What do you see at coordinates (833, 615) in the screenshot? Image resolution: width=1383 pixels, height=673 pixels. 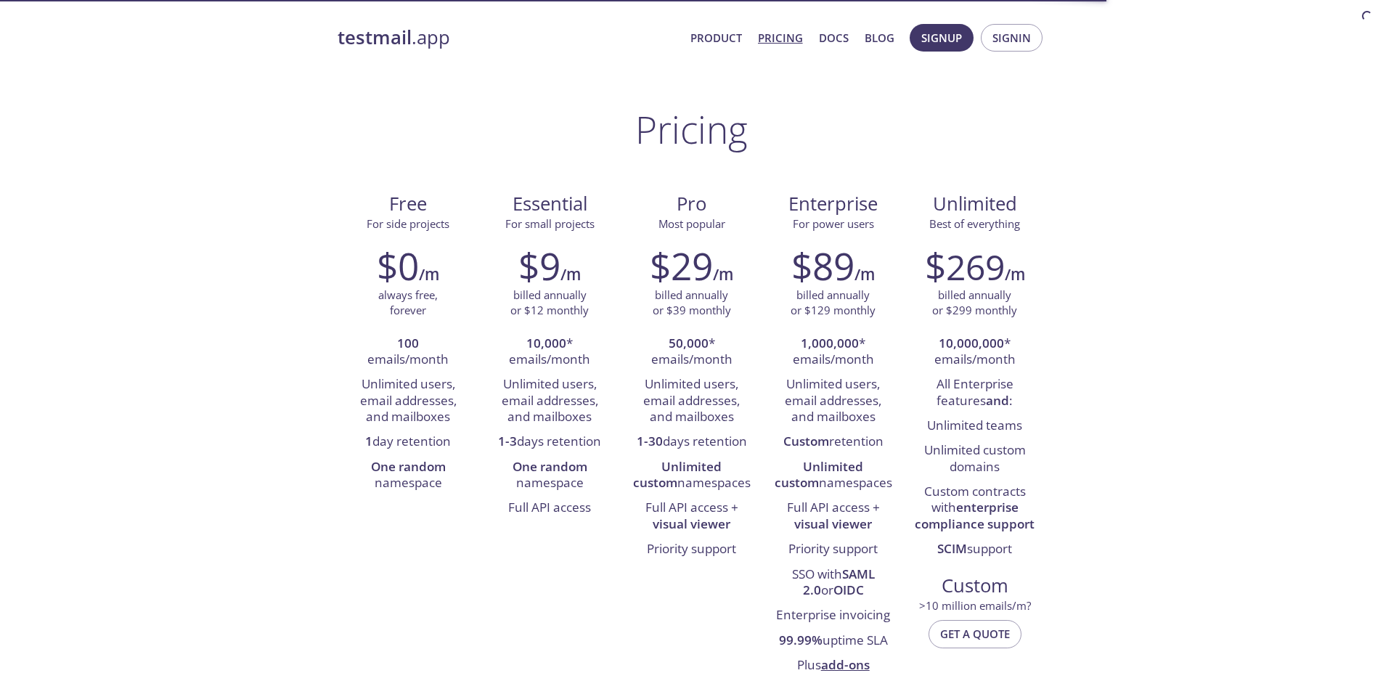 I see `li: Enterprise invoicing` at bounding box center [833, 615].